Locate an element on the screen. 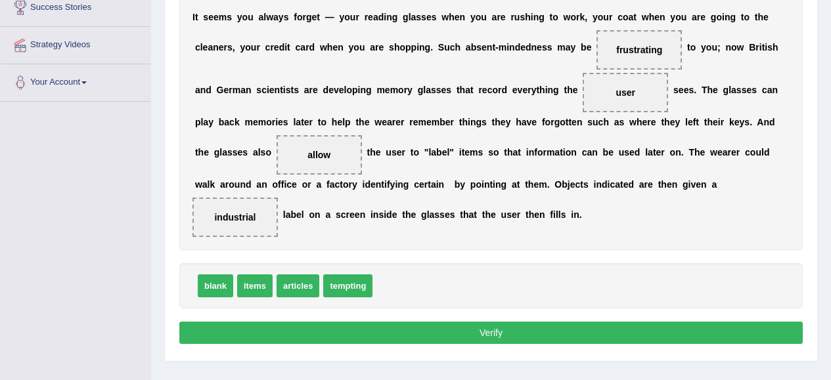 Image resolution: width=831 pixels, height=380 pixels. b: S is located at coordinates (441, 47).